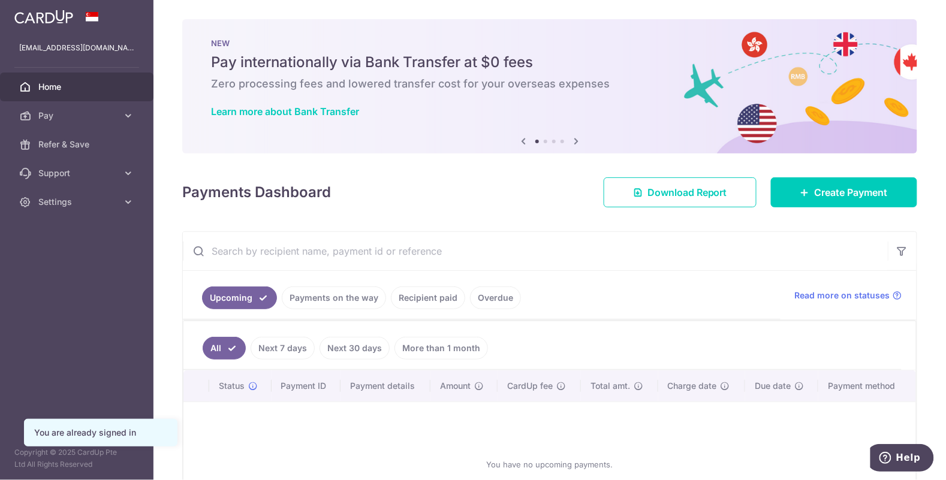 Image resolution: width=946 pixels, height=480 pixels. I want to click on img: Bank transfer banner, so click(550, 86).